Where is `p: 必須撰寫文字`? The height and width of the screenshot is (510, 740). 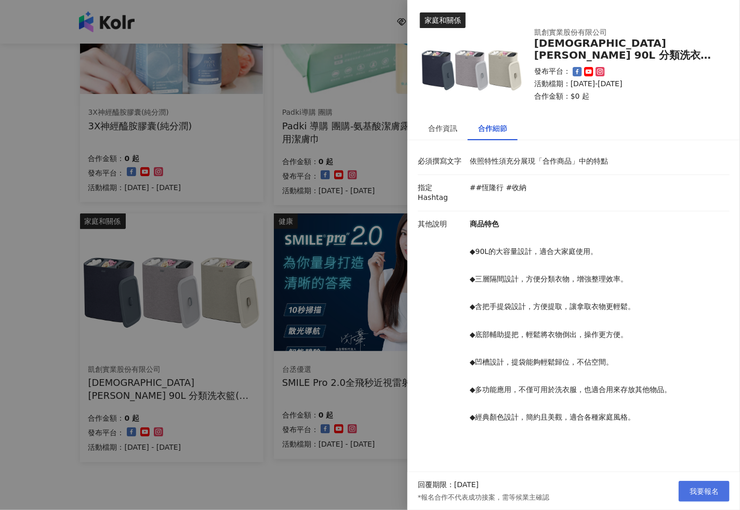 p: 必須撰寫文字 is located at coordinates (441, 162).